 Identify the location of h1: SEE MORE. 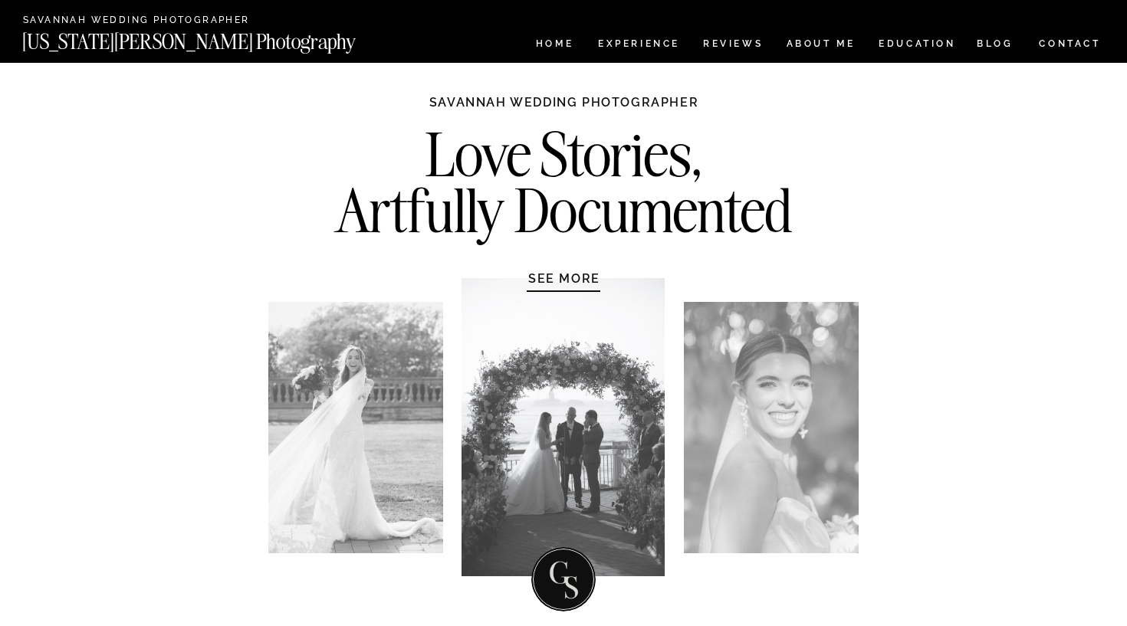
(564, 278).